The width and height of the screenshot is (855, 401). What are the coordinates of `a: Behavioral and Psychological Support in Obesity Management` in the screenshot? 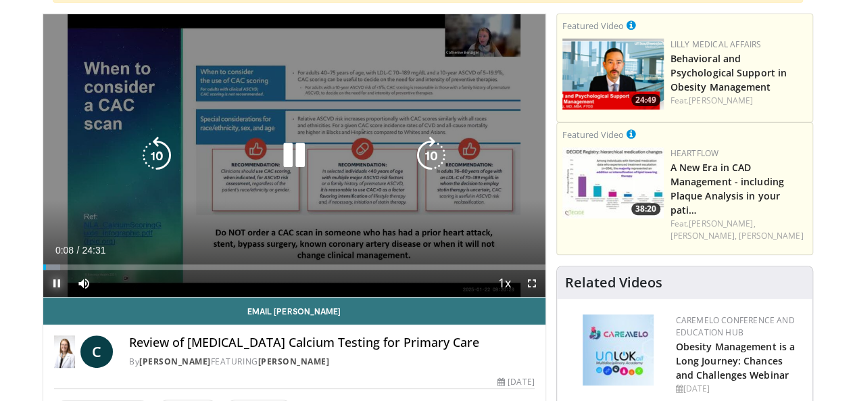 It's located at (729, 72).